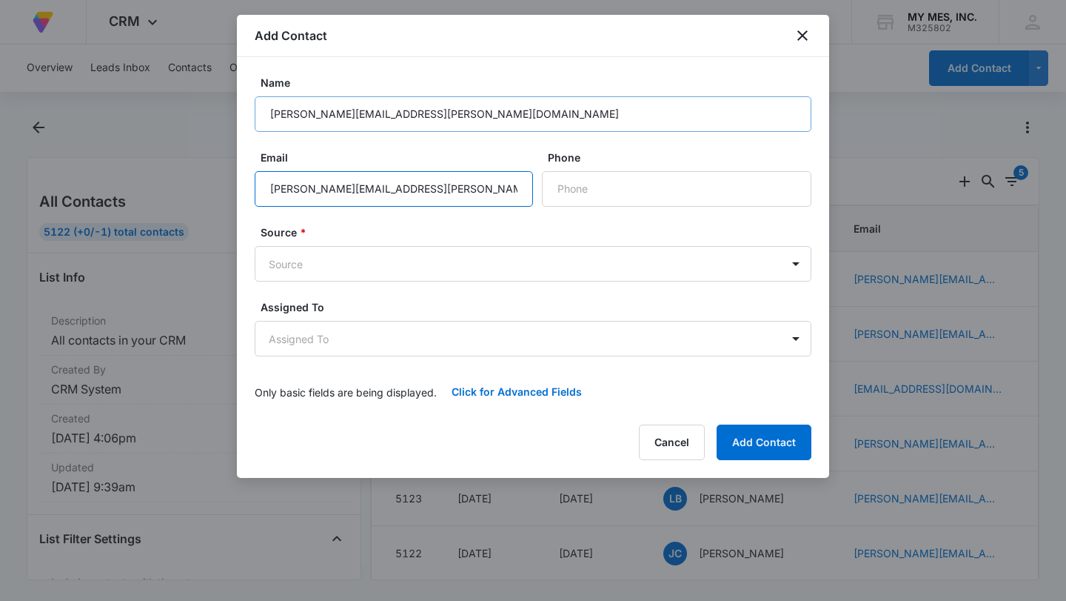  Describe the element at coordinates (677, 189) in the screenshot. I see `input: Phone` at that location.